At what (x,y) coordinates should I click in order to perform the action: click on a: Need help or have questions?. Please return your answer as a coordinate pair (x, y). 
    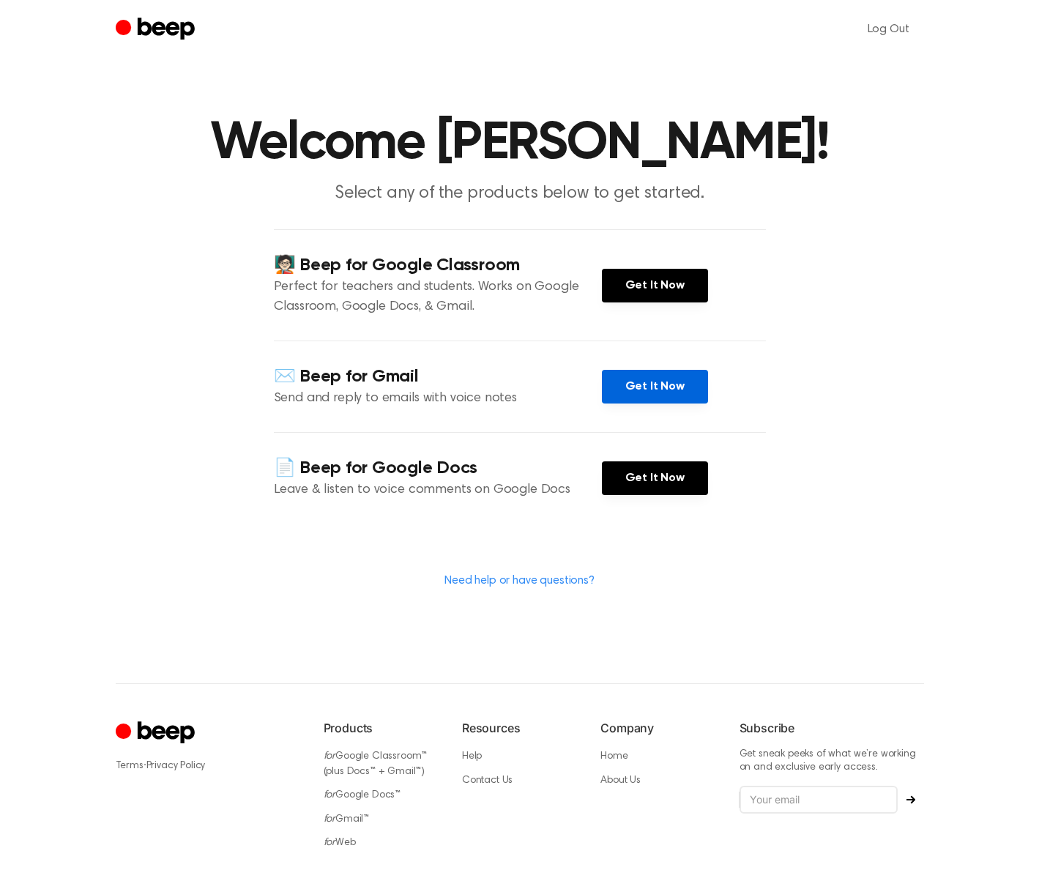
    Looking at the image, I should click on (519, 581).